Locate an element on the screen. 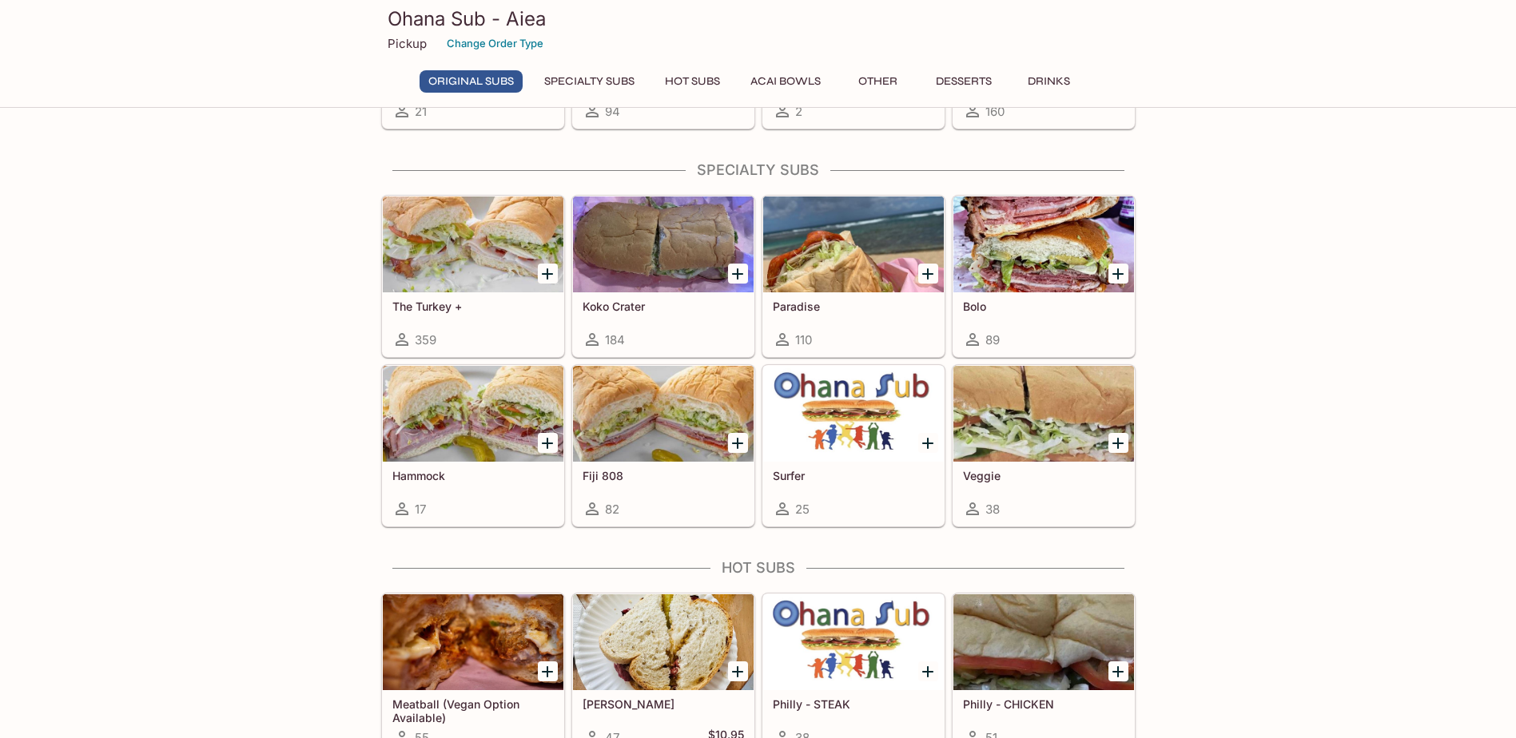 The height and width of the screenshot is (738, 1516). button: Desserts is located at coordinates (964, 82).